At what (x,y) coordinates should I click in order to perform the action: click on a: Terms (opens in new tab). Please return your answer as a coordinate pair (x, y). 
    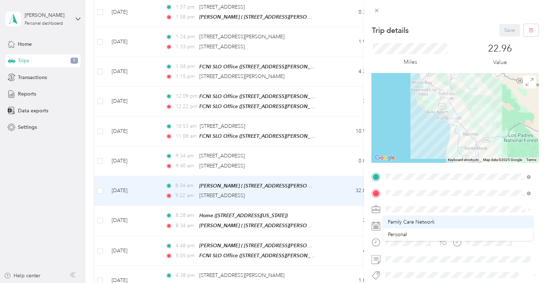
    Looking at the image, I should click on (531, 160).